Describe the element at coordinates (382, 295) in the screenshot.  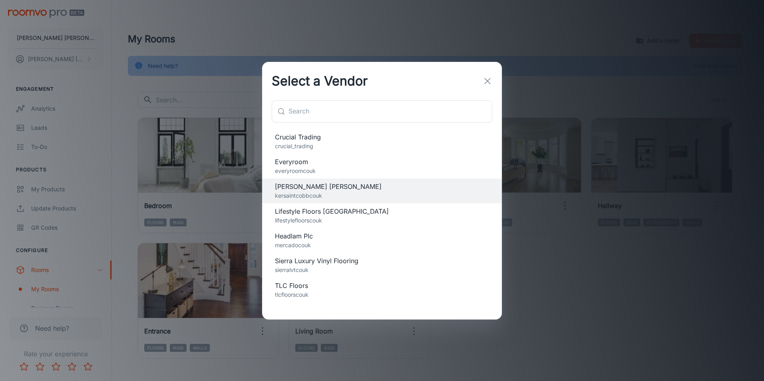
I see `p: tlcfloorscouk` at that location.